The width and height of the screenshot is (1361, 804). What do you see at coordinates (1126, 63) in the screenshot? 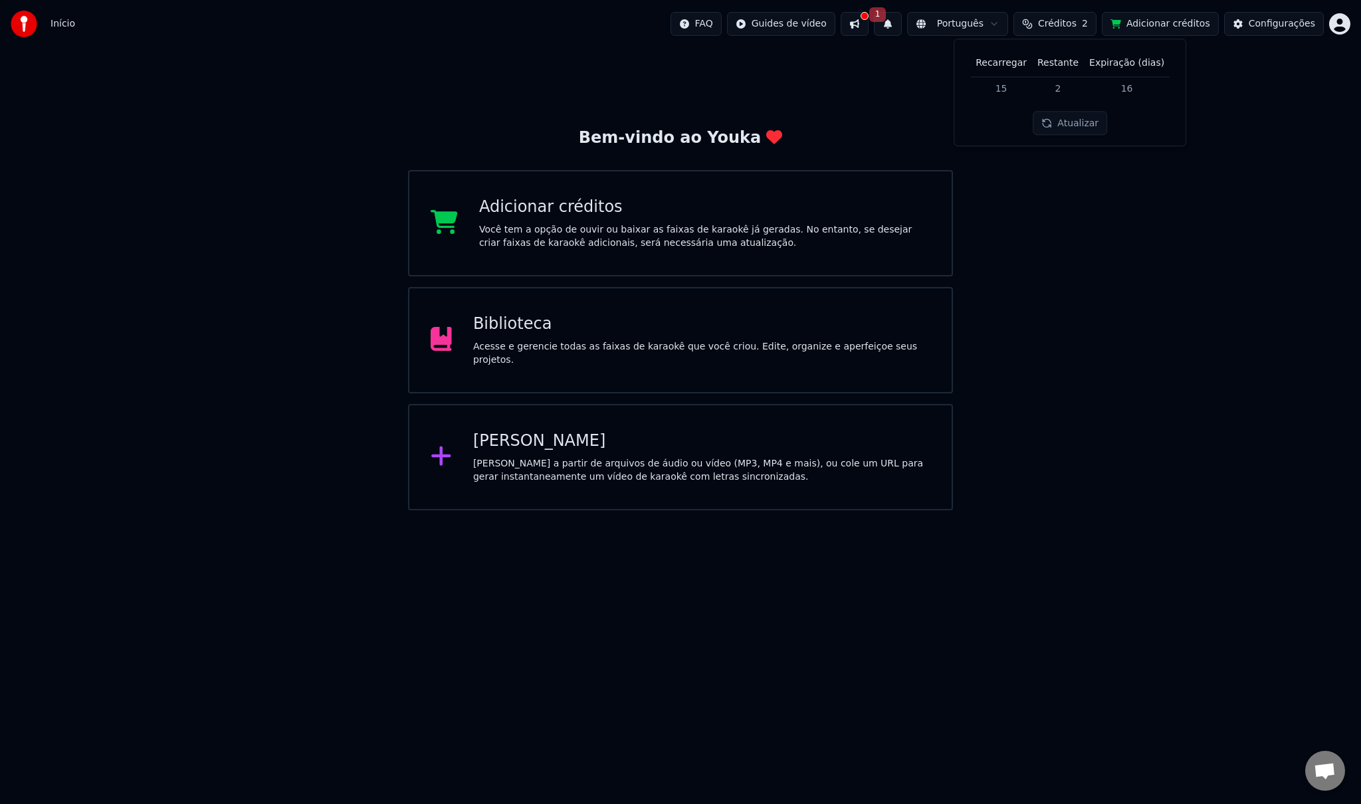
I see `th: Expiração (dias)` at bounding box center [1126, 63].